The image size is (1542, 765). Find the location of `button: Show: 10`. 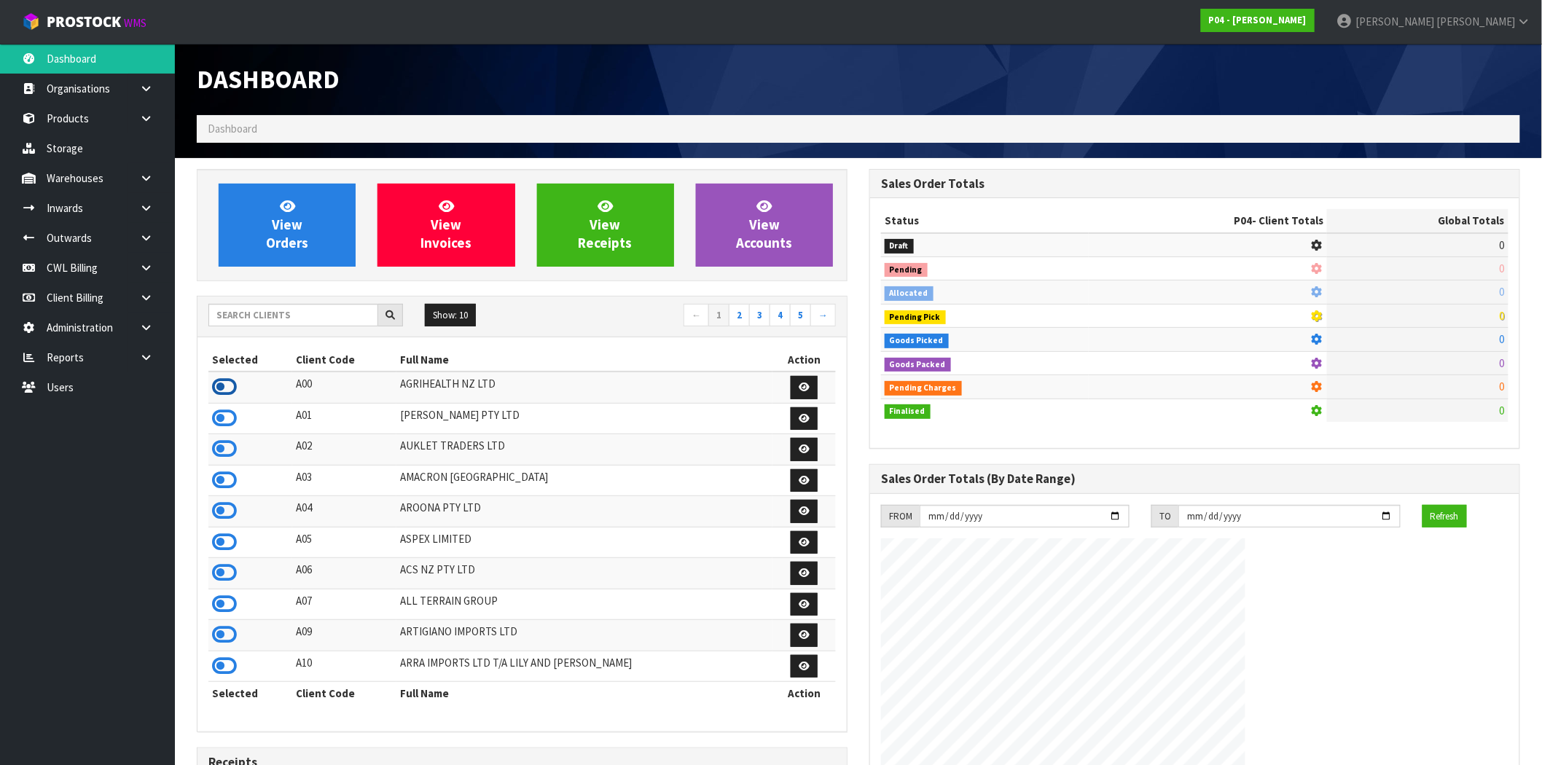

button: Show: 10 is located at coordinates (450, 316).